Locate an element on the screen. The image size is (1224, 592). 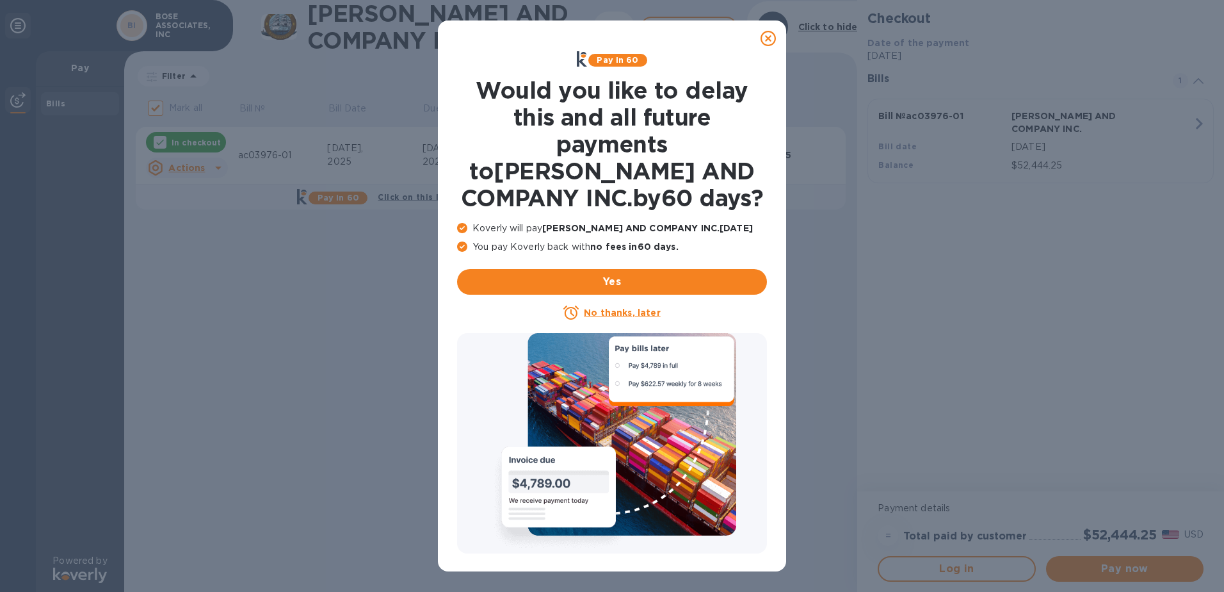
p: Koverly will pay is located at coordinates (612, 228).